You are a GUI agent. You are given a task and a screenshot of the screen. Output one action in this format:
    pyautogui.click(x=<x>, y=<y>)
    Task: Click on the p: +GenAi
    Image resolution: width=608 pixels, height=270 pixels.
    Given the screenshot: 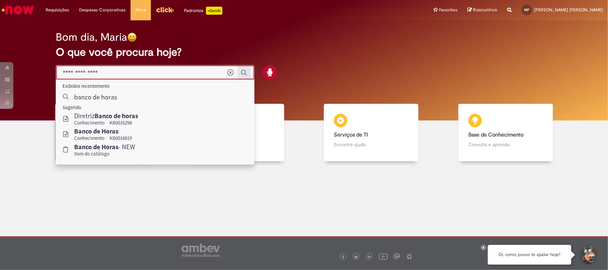 What is the action you would take?
    pyautogui.click(x=214, y=11)
    